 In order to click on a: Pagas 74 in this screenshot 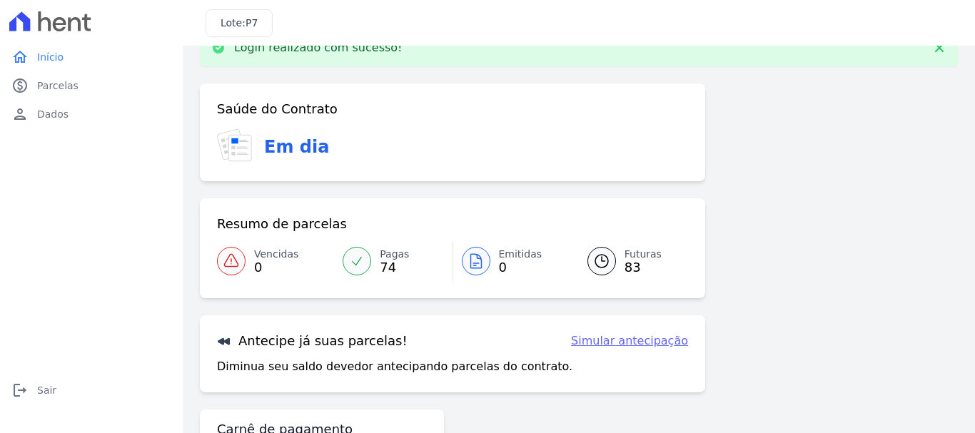, I will do `click(393, 261)`.